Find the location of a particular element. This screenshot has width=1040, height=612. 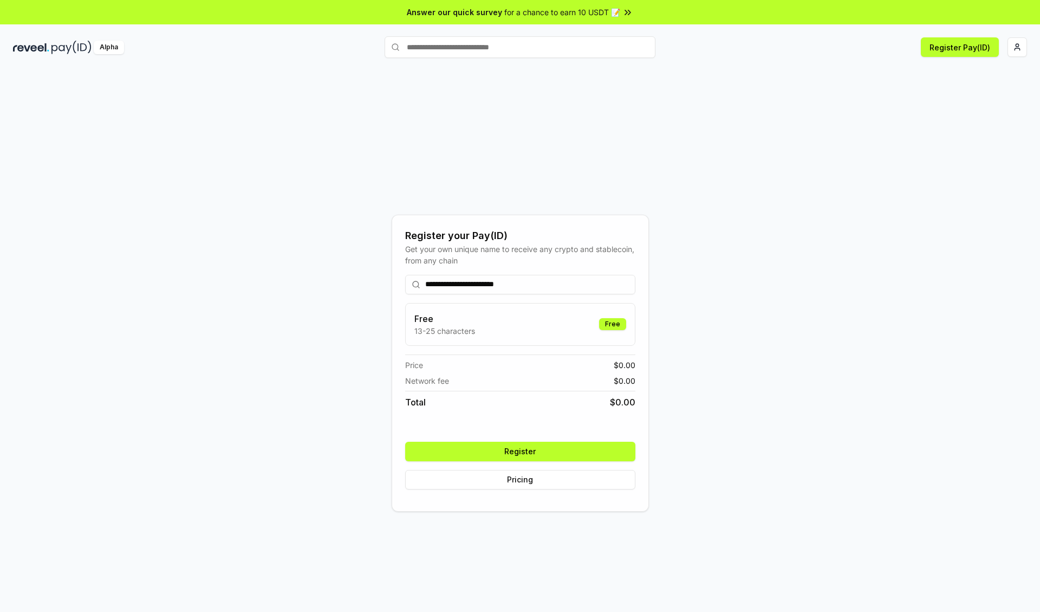

span: Total is located at coordinates (416, 402).